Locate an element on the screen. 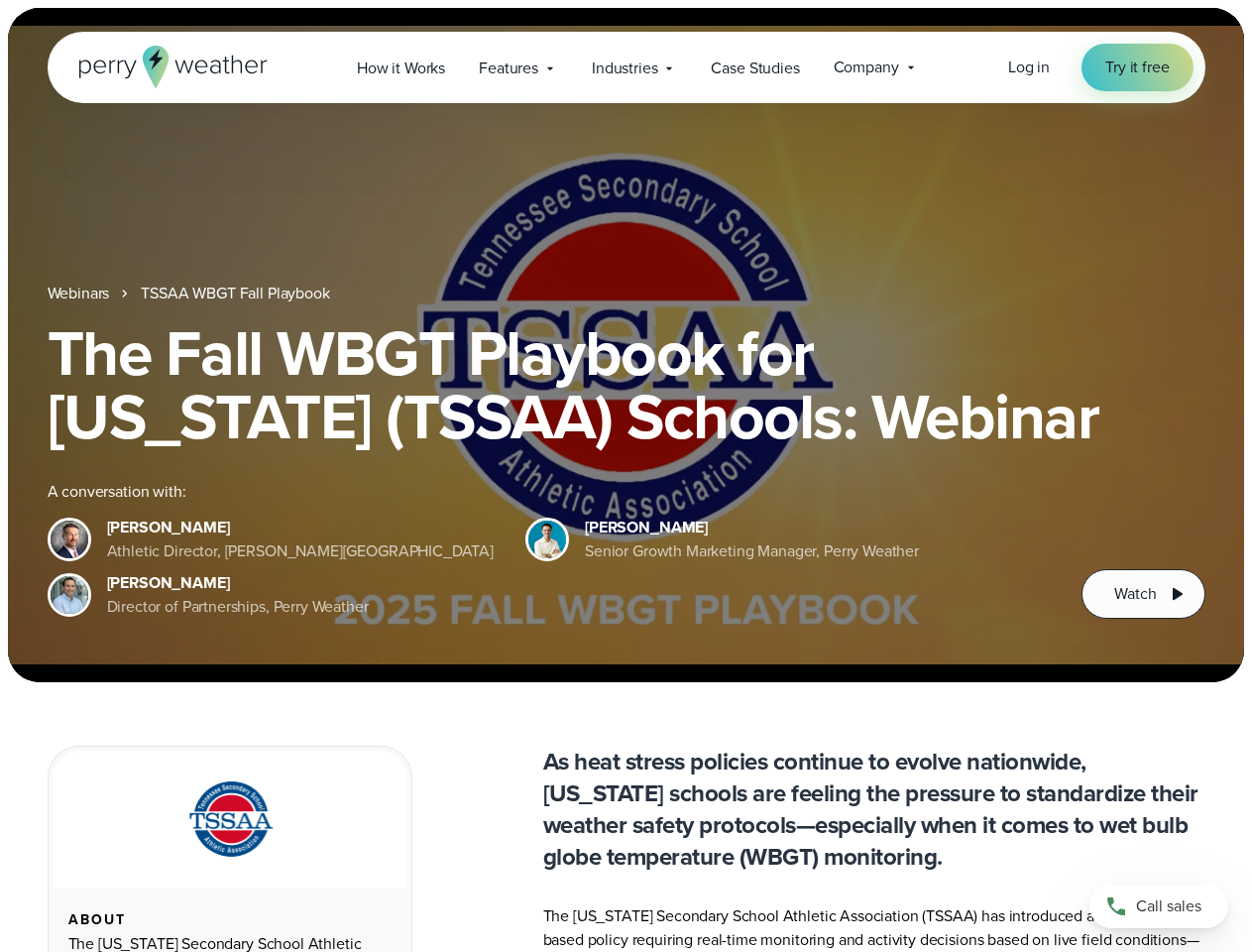 Image resolution: width=1252 pixels, height=952 pixels. span: How it Works is located at coordinates (400, 68).